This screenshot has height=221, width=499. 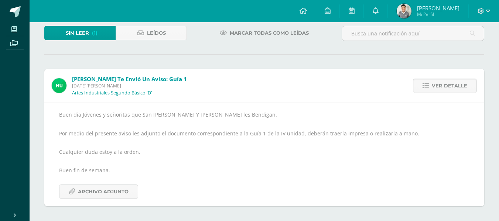 I want to click on a: Marcar todas como leídas, so click(x=264, y=33).